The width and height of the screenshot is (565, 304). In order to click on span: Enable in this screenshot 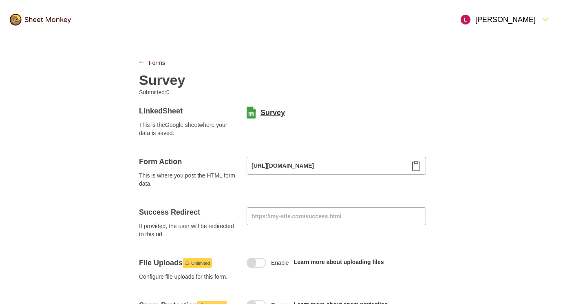, I will do `click(280, 263)`.